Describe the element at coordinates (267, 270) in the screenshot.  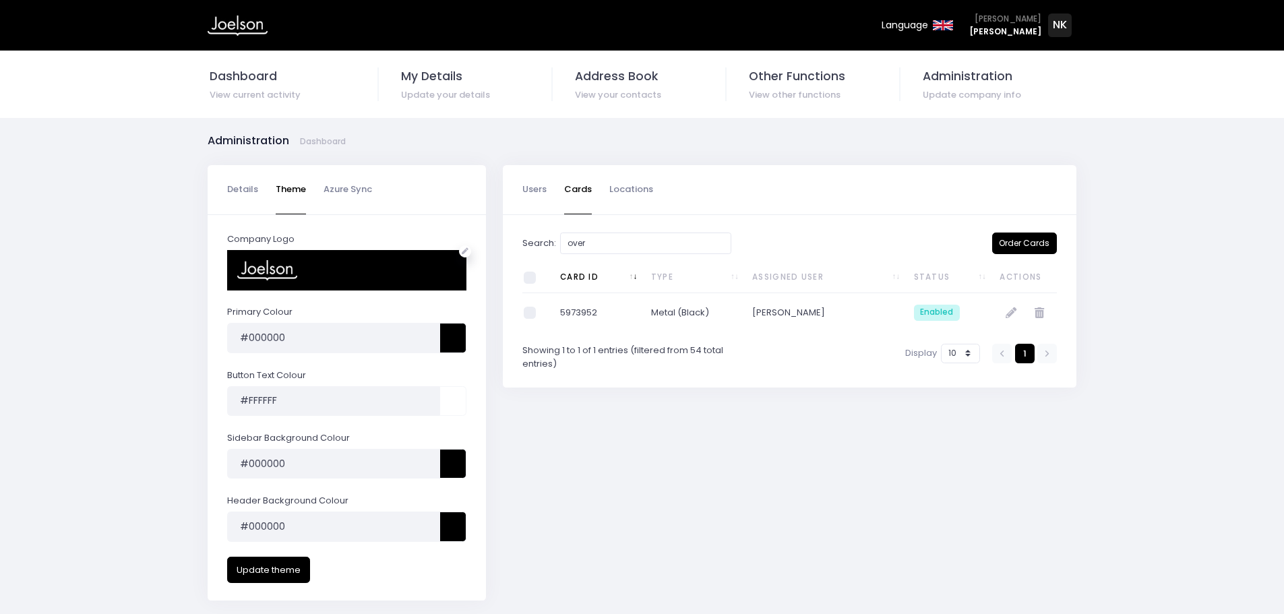
I see `img: mY2HQy1qCNjTk0VpX5we.png` at that location.